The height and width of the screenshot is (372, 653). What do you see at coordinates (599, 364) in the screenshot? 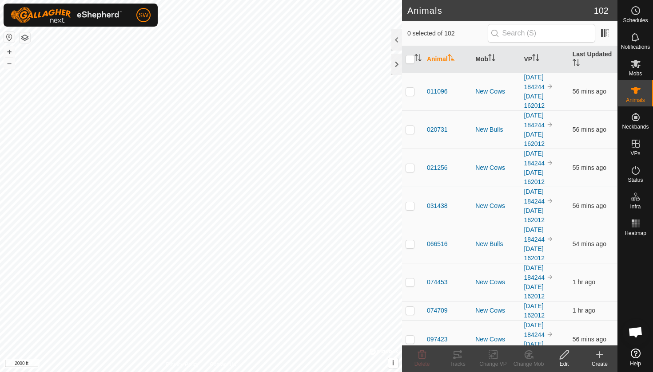
I see `div: Create` at bounding box center [599, 364].